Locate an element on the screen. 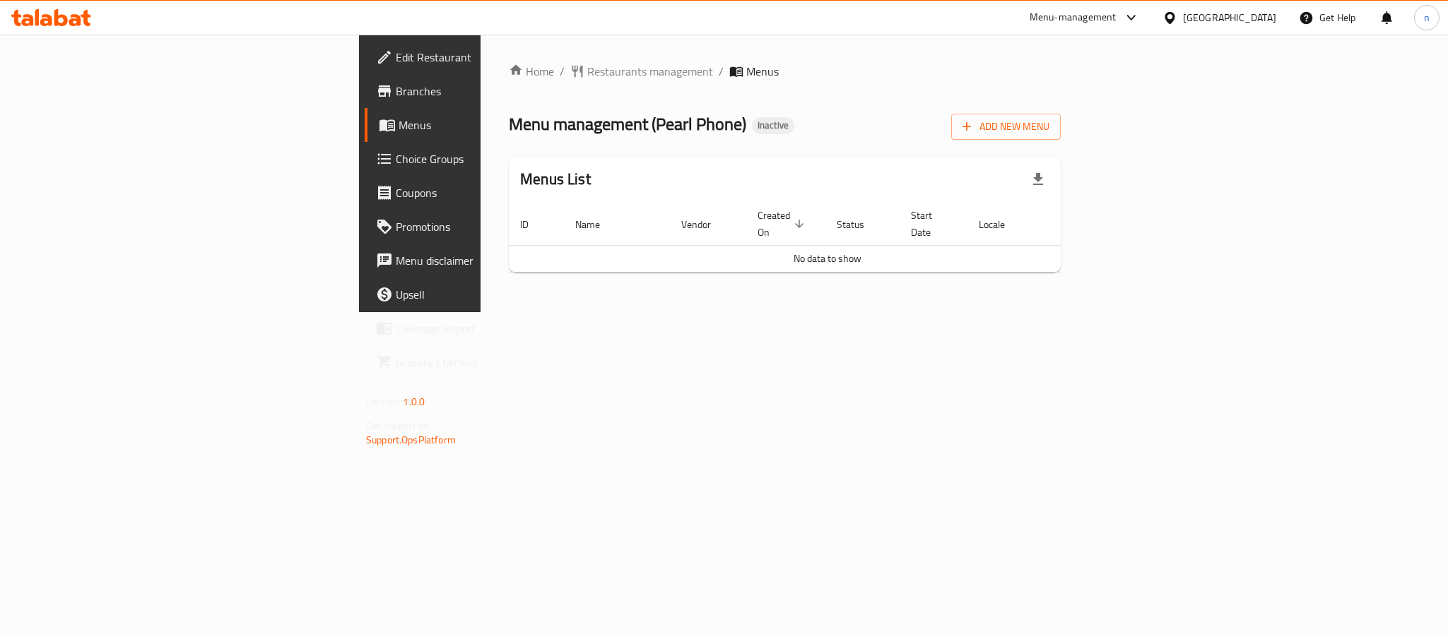 This screenshot has width=1448, height=634. span: Menu disclaimer is located at coordinates (492, 261).